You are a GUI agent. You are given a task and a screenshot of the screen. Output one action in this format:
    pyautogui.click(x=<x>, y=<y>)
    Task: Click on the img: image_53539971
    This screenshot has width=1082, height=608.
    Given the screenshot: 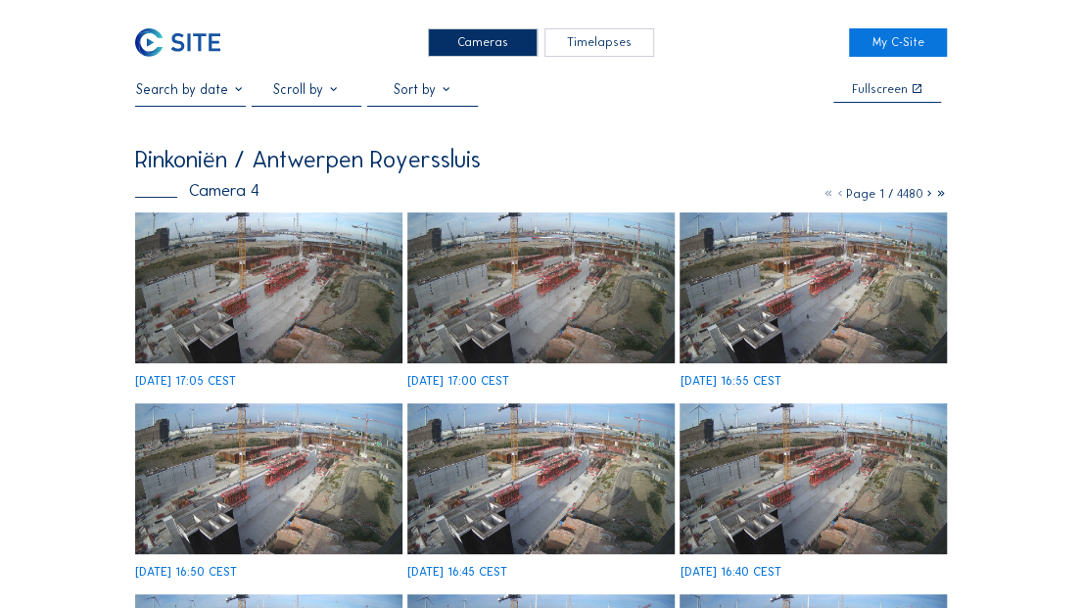 What is the action you would take?
    pyautogui.click(x=268, y=287)
    